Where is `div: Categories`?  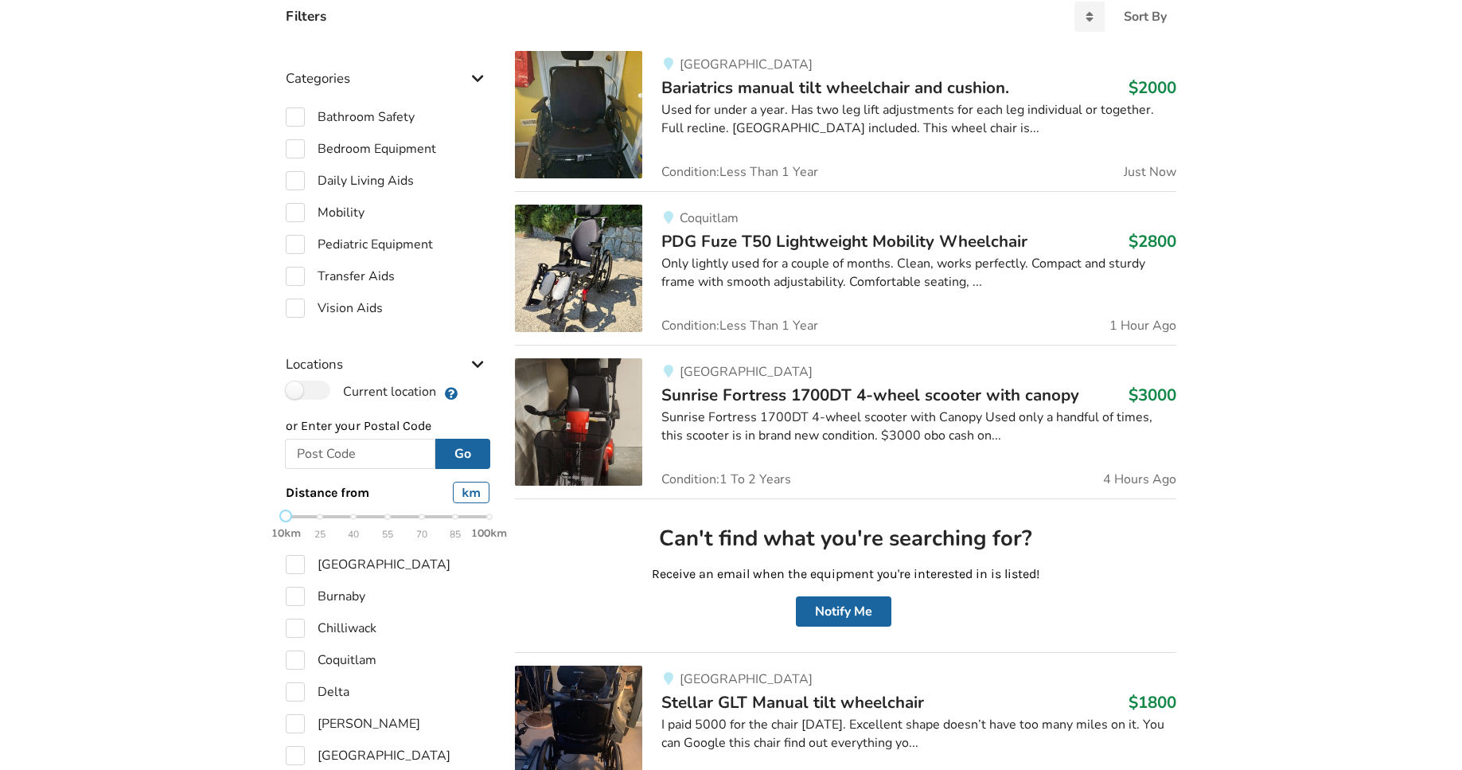 div: Categories is located at coordinates (388, 66).